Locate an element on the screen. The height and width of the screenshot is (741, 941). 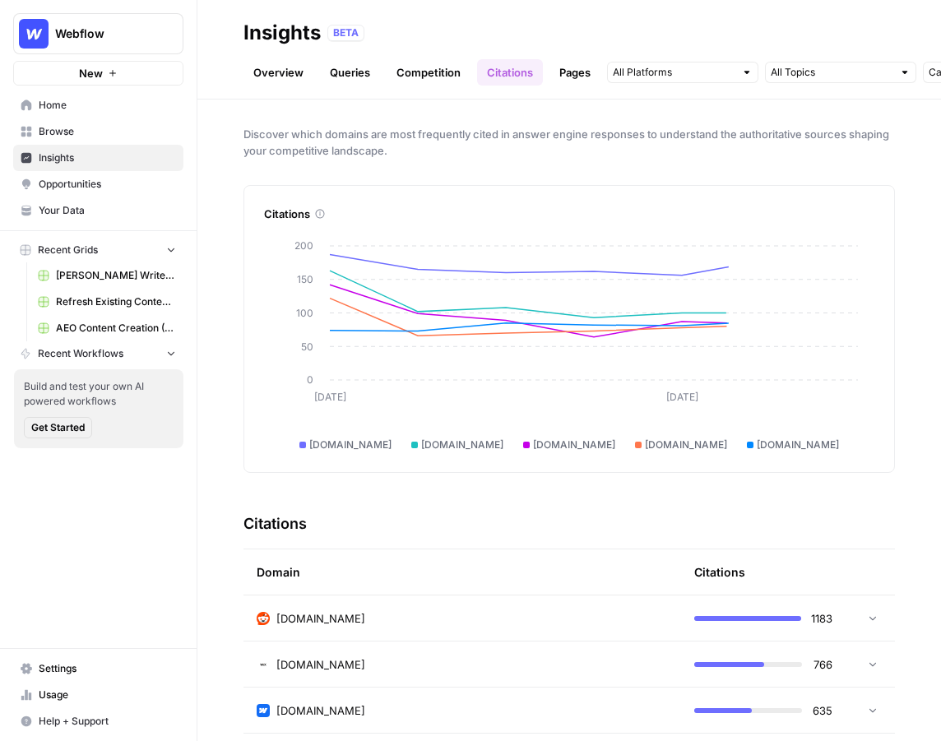
span: 1183 is located at coordinates (822, 618).